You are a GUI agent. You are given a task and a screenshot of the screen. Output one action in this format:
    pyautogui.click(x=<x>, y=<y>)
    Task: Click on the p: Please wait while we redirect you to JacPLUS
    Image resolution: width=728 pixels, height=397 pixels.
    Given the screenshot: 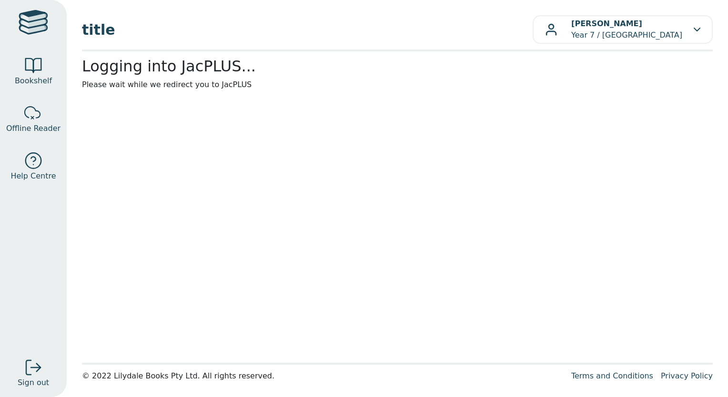 What is the action you would take?
    pyautogui.click(x=397, y=85)
    